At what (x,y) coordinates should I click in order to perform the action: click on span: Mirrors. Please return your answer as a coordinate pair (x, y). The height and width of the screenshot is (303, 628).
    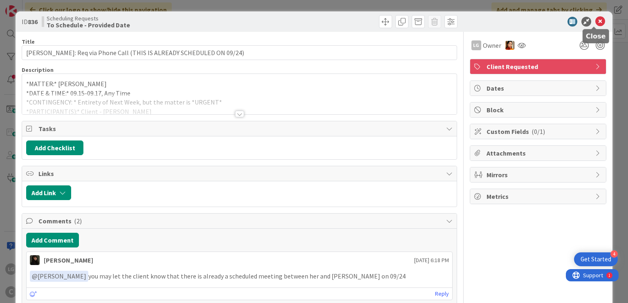
    Looking at the image, I should click on (539, 175).